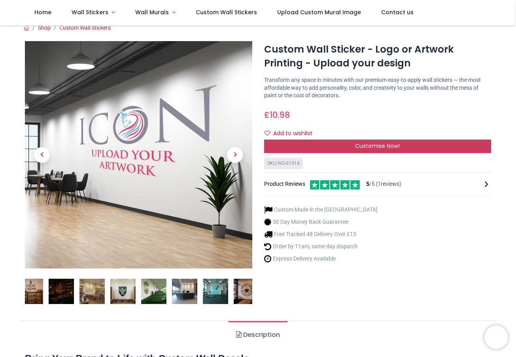  I want to click on a: Previous, so click(42, 155).